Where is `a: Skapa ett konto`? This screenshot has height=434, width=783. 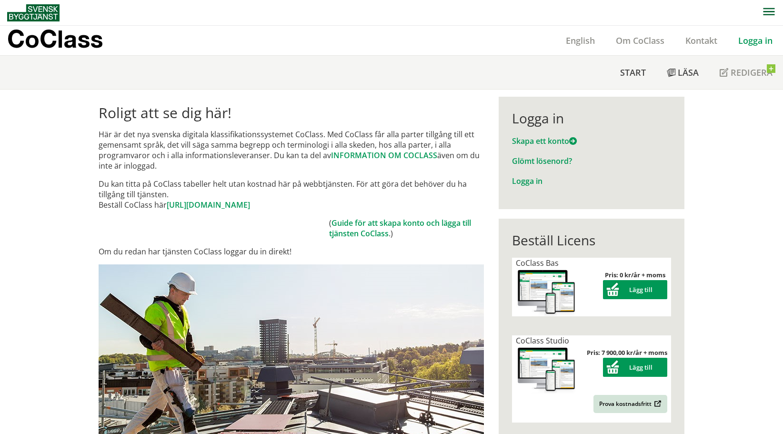
a: Skapa ett konto is located at coordinates (544, 141).